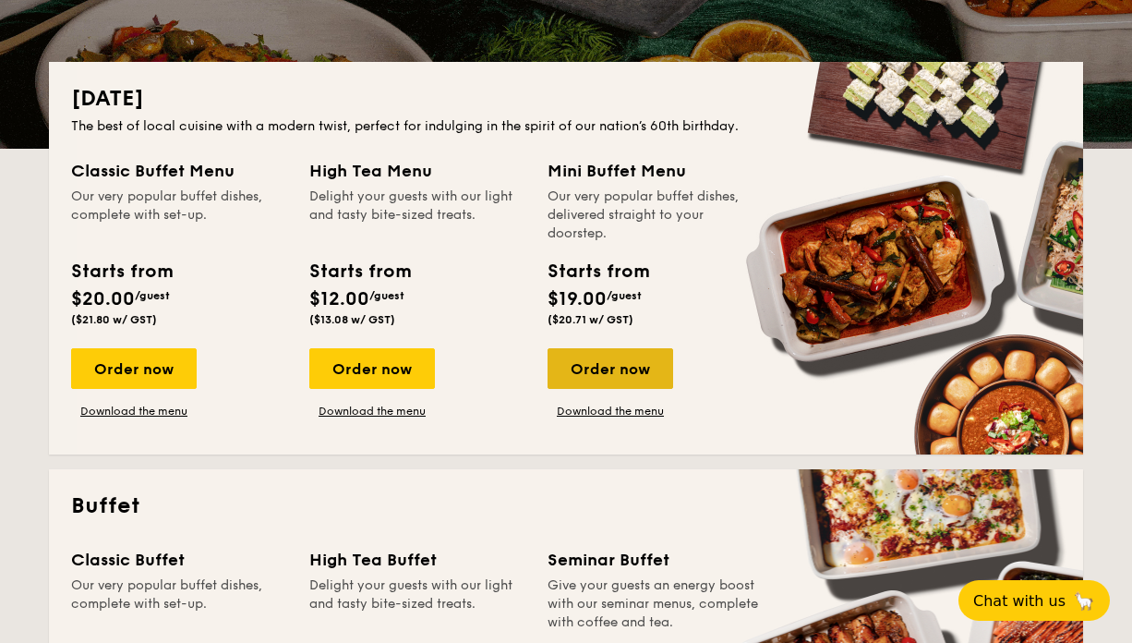  What do you see at coordinates (417, 171) in the screenshot?
I see `div: High Tea Menu` at bounding box center [417, 171].